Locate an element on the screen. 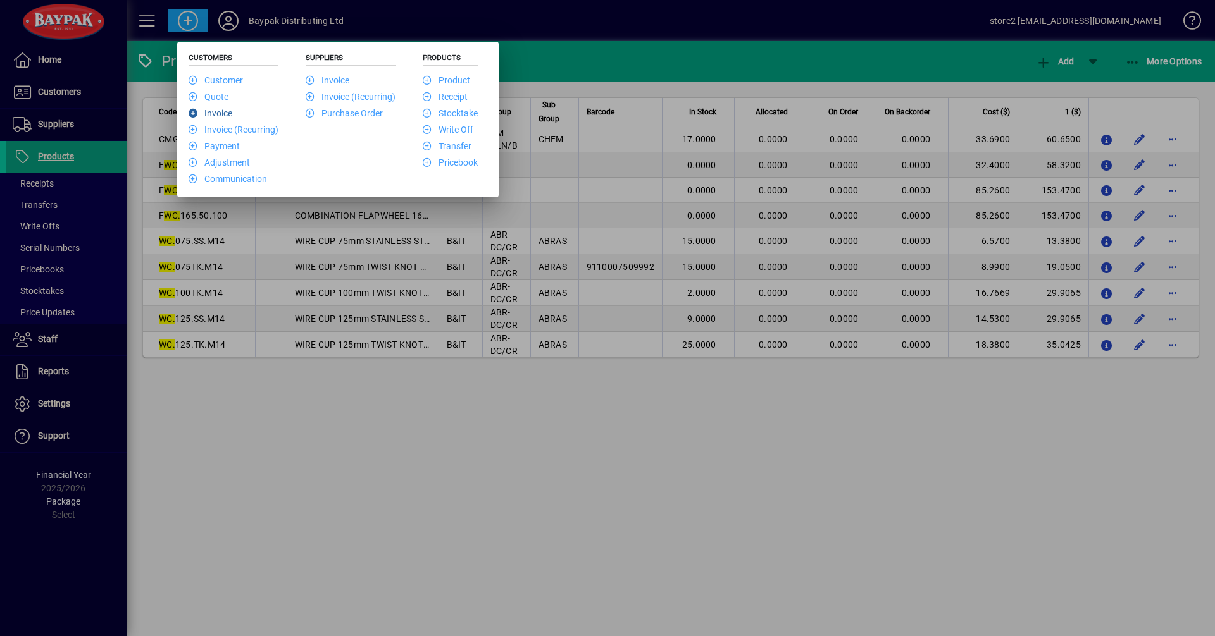 The width and height of the screenshot is (1215, 636). a: Purchase Order is located at coordinates (344, 113).